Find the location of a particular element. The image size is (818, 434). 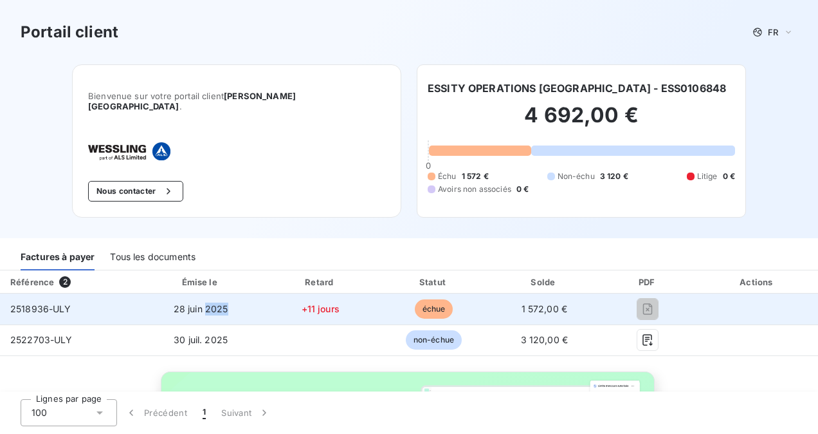

div: PDF is located at coordinates (648, 282).